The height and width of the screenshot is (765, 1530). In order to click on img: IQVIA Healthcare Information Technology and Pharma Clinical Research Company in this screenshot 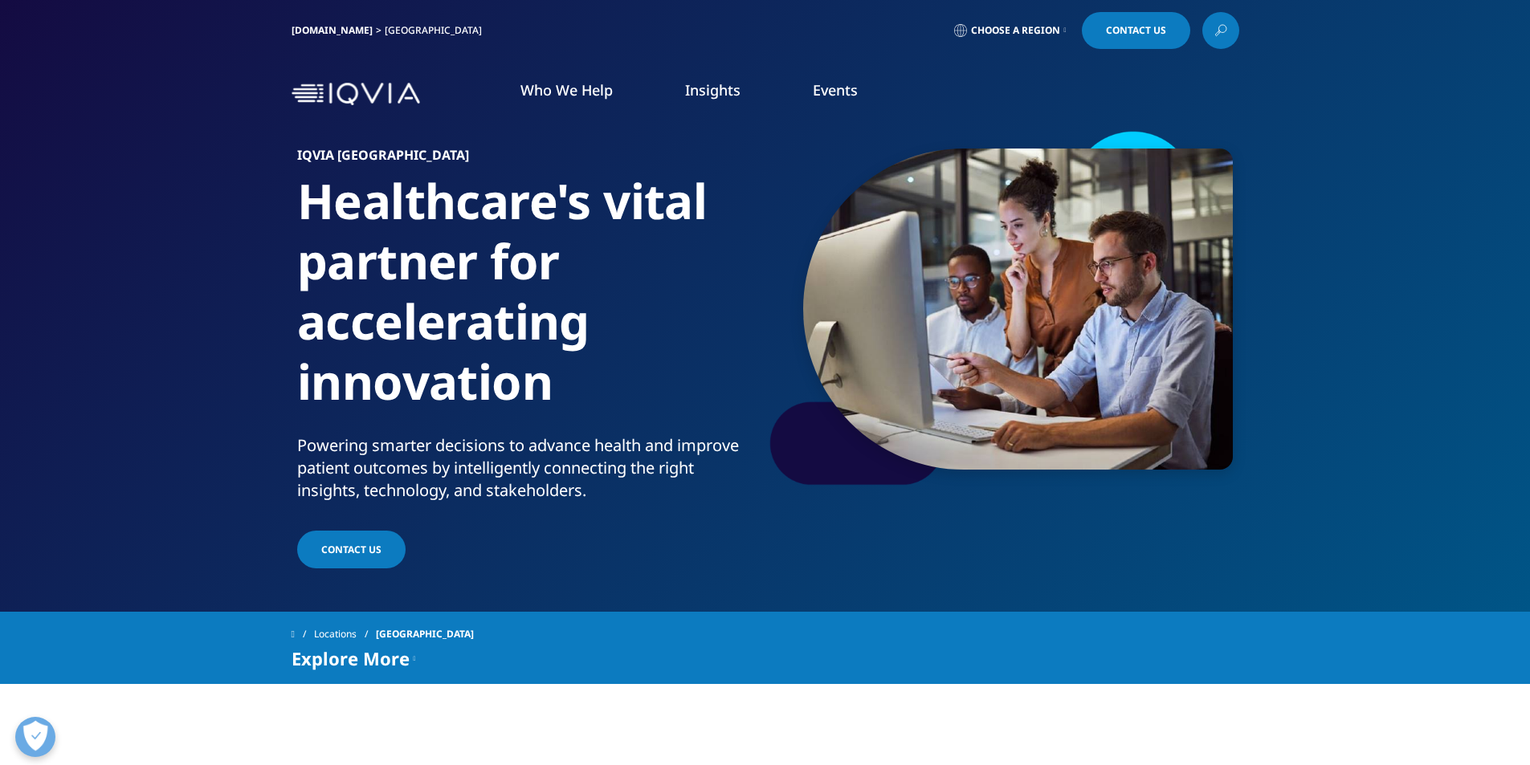, I will do `click(356, 94)`.